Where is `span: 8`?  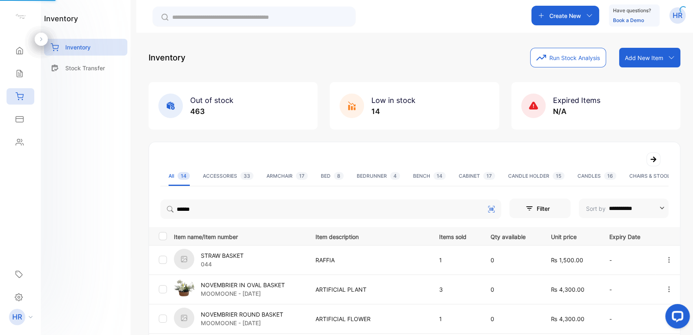
span: 8 is located at coordinates (339, 176).